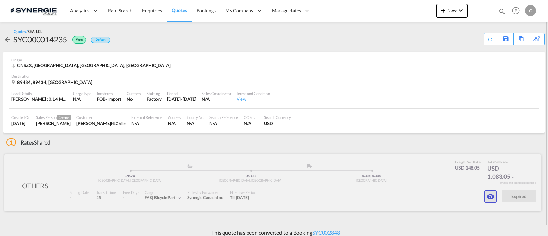 Image resolution: width=548 pixels, height=236 pixels. I want to click on div: Incoterms, so click(109, 93).